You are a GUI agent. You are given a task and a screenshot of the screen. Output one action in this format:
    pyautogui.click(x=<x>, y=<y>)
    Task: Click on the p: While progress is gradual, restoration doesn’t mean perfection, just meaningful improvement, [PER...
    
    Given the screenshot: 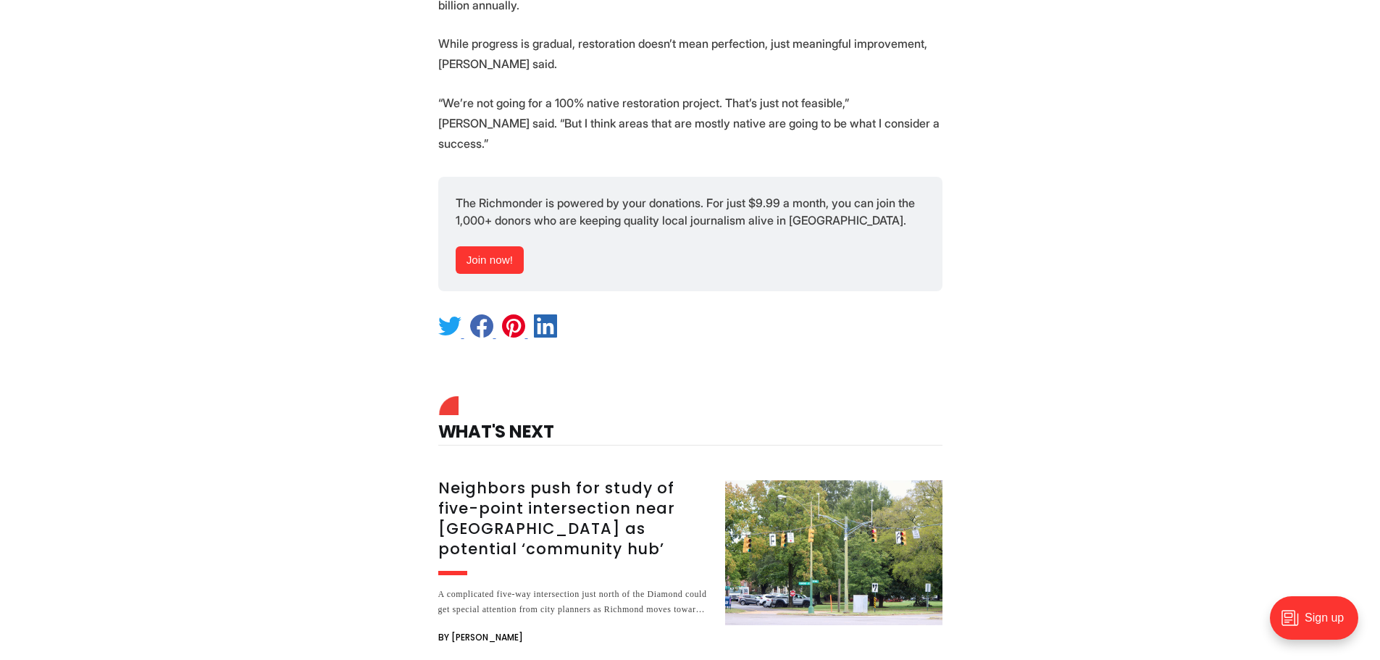 What is the action you would take?
    pyautogui.click(x=691, y=54)
    